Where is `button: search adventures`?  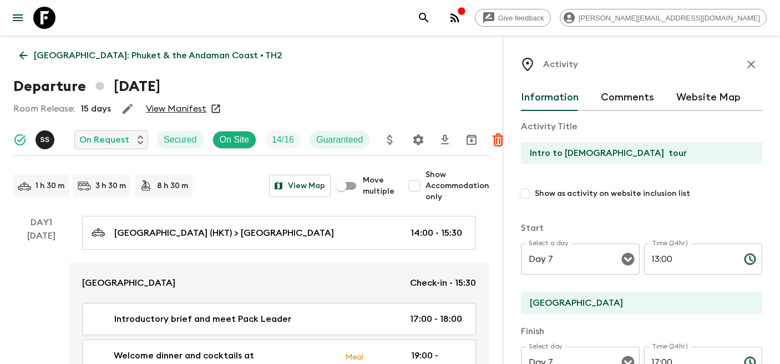
button: search adventures is located at coordinates (424, 18).